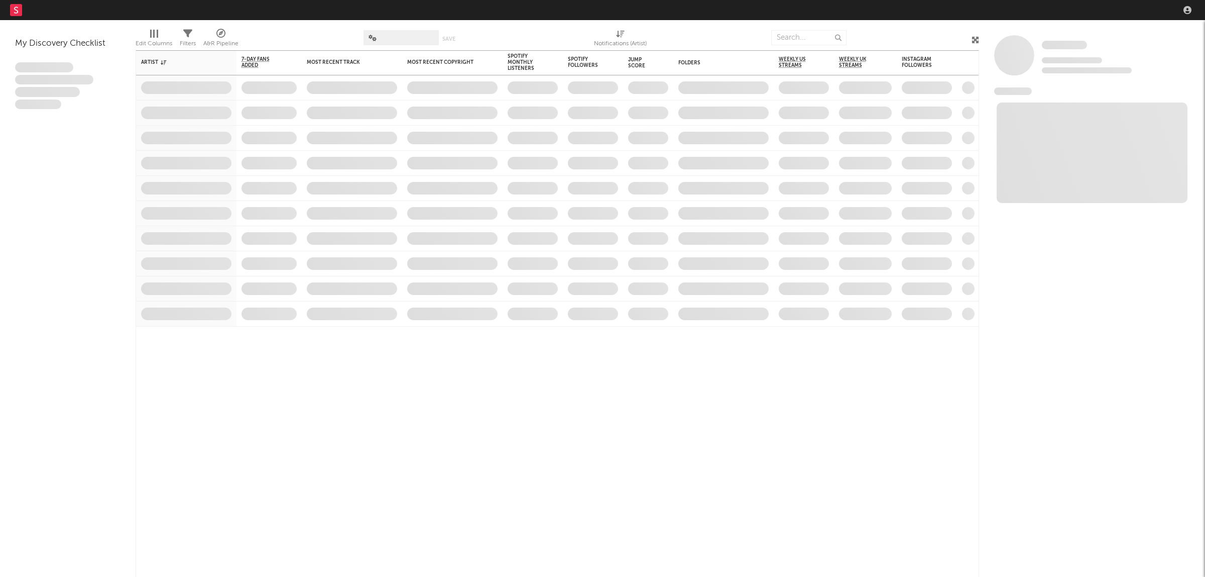  What do you see at coordinates (449, 39) in the screenshot?
I see `button: Save` at bounding box center [449, 39].